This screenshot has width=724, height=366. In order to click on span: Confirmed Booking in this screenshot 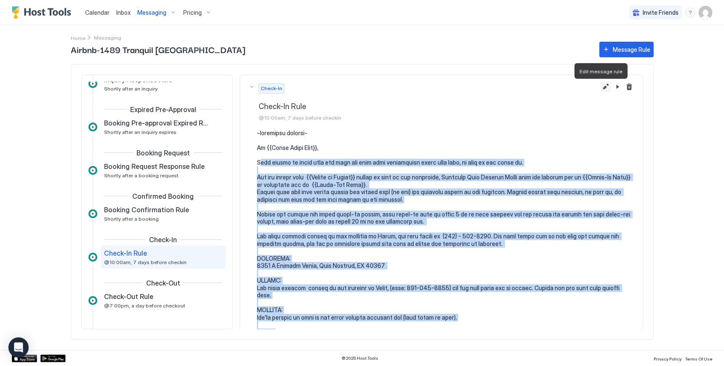, I will do `click(163, 196)`.